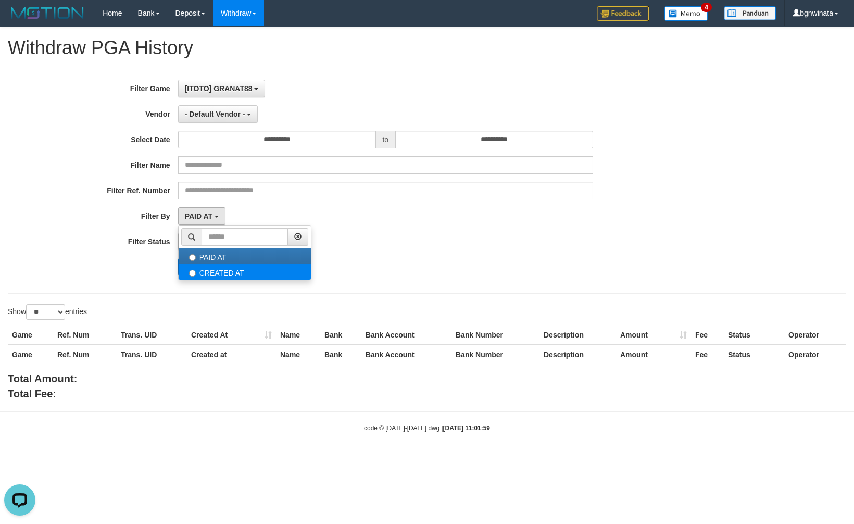 The height and width of the screenshot is (524, 854). Describe the element at coordinates (201, 216) in the screenshot. I see `button: PAID AT` at that location.